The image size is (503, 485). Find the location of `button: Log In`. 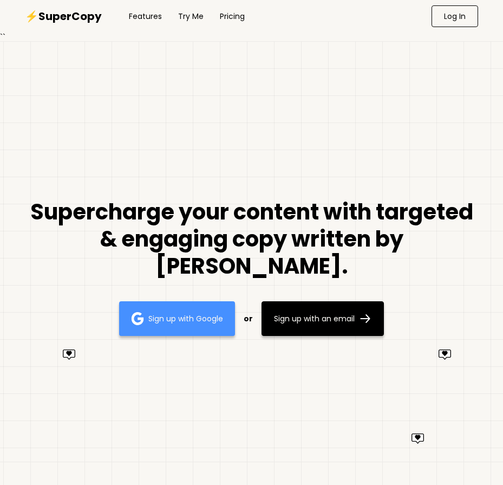

button: Log In is located at coordinates (455, 16).